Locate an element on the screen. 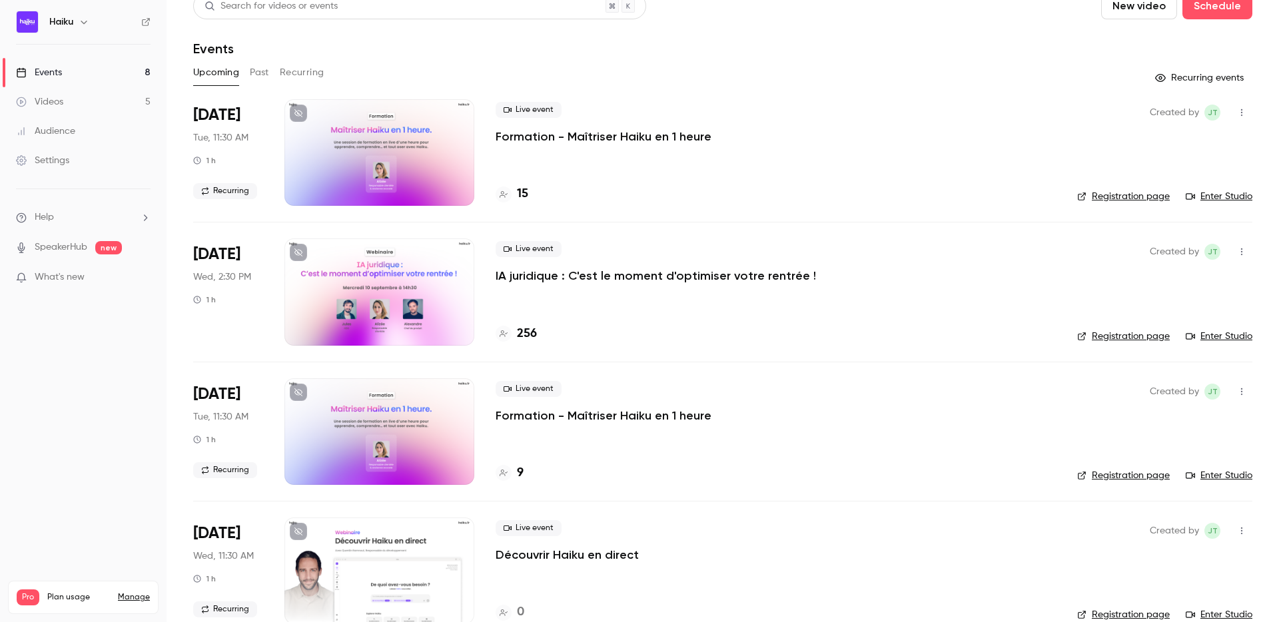 The image size is (1279, 622). div: Sep 16 Tue, 11:30 AM (Europe/Paris) is located at coordinates (228, 432).